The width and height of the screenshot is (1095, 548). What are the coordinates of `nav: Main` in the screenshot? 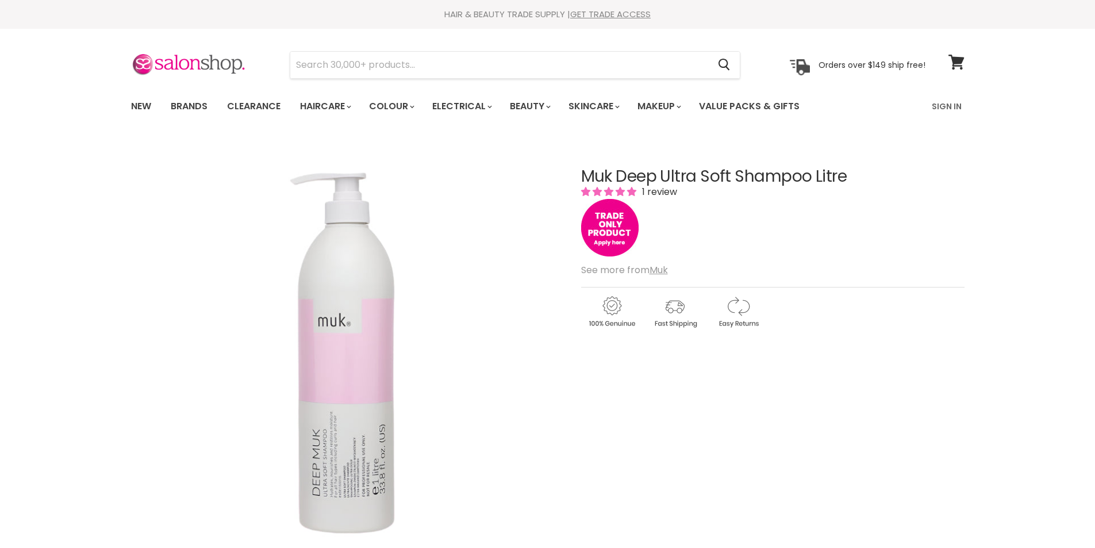 It's located at (548, 106).